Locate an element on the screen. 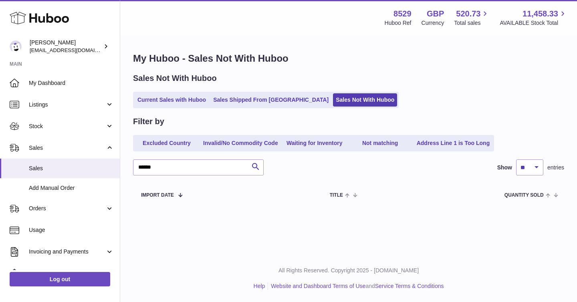 The width and height of the screenshot is (577, 302). span: Cases is located at coordinates (71, 273).